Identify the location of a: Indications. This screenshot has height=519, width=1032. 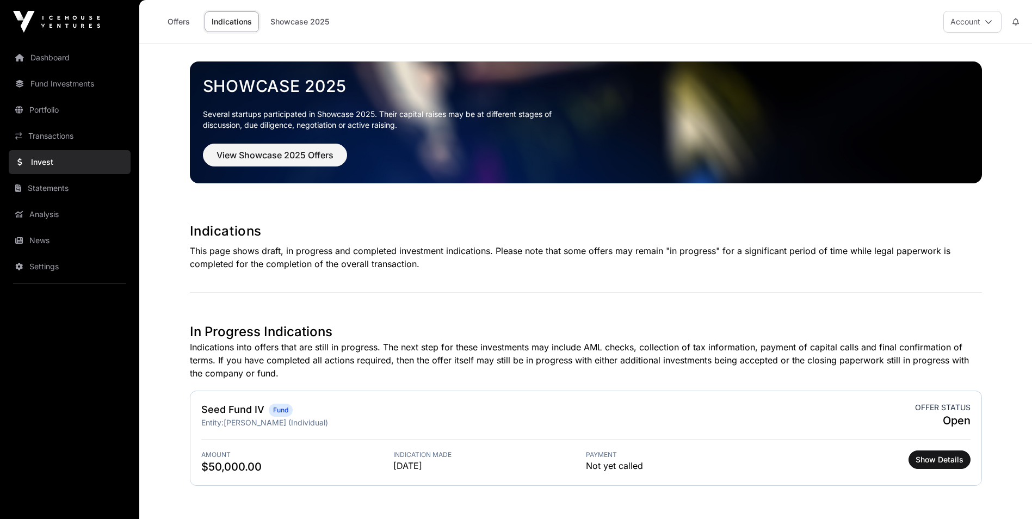
(232, 22).